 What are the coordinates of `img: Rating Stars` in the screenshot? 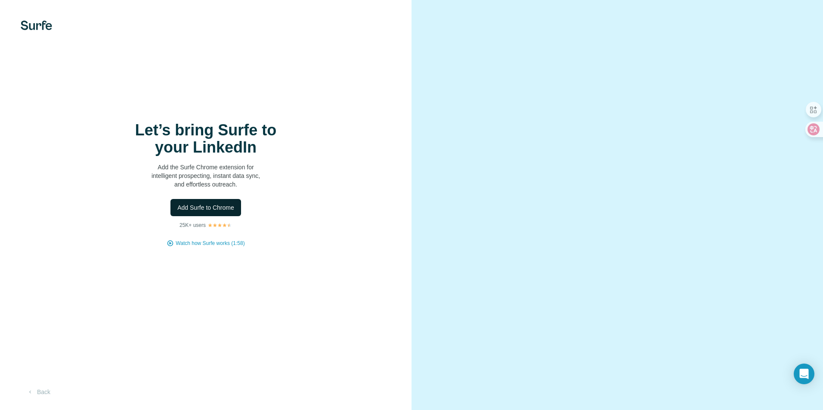 It's located at (219, 225).